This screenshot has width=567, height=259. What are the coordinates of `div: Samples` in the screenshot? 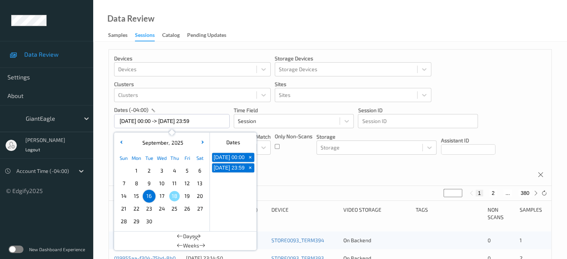 It's located at (533, 214).